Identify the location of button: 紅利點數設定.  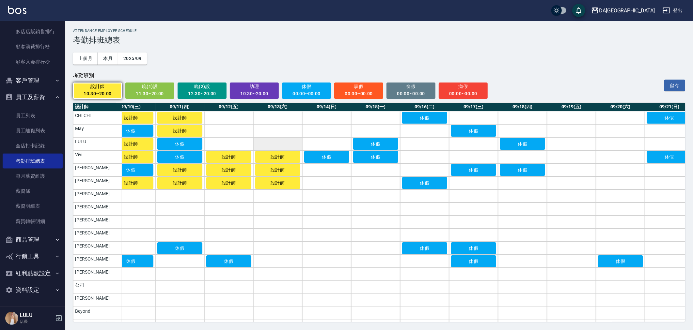
(33, 274).